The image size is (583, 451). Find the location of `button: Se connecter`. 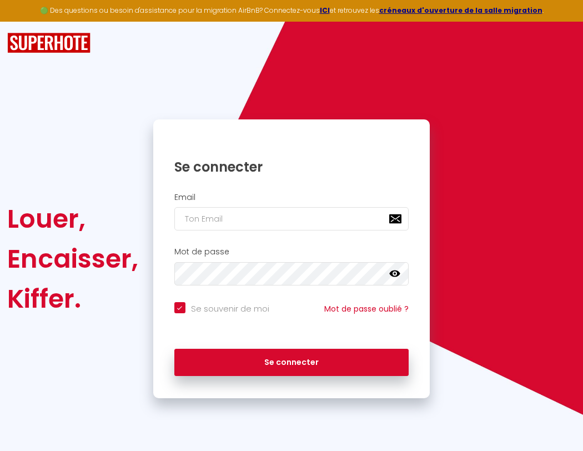

button: Se connecter is located at coordinates (292, 363).